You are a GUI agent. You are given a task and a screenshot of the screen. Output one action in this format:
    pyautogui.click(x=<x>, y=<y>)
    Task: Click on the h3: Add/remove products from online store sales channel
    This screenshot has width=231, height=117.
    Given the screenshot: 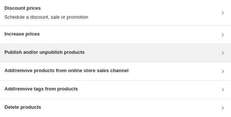 What is the action you would take?
    pyautogui.click(x=66, y=70)
    